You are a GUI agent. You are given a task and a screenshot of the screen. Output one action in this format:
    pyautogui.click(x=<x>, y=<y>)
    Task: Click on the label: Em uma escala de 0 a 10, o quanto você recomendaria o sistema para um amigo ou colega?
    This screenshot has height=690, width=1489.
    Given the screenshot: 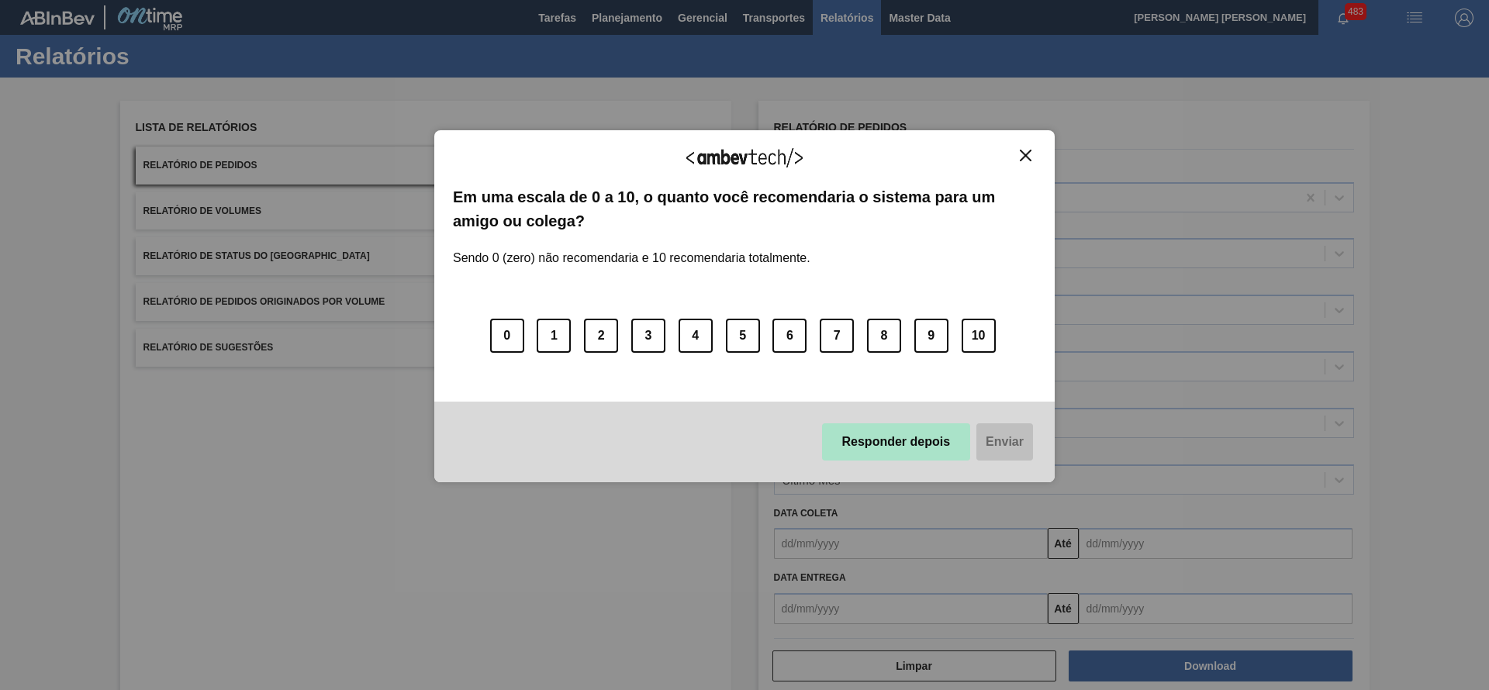 What is the action you would take?
    pyautogui.click(x=744, y=209)
    